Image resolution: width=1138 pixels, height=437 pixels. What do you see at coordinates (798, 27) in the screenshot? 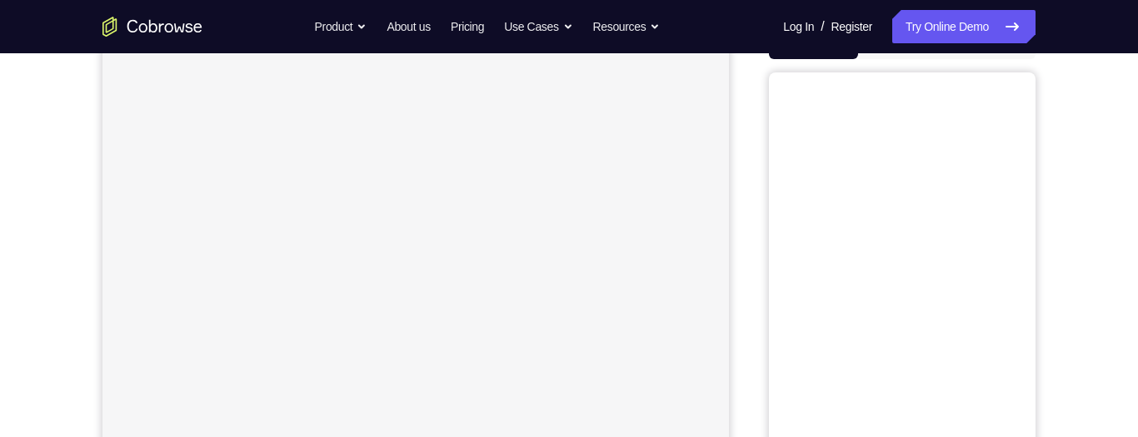
I see `a: Log In` at bounding box center [798, 27].